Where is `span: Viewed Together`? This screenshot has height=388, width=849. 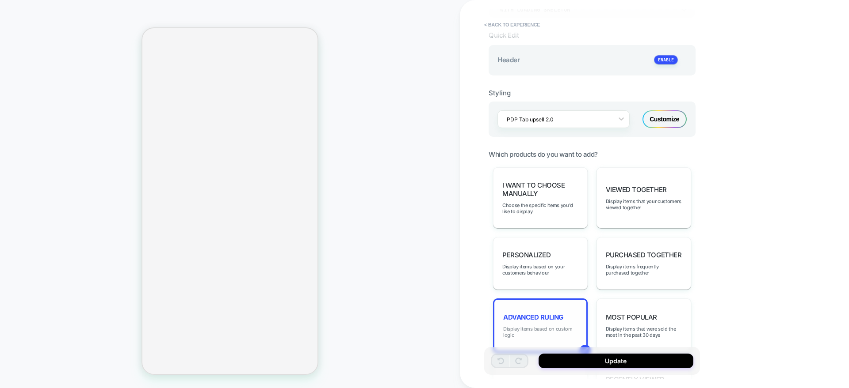 span: Viewed Together is located at coordinates (636, 190).